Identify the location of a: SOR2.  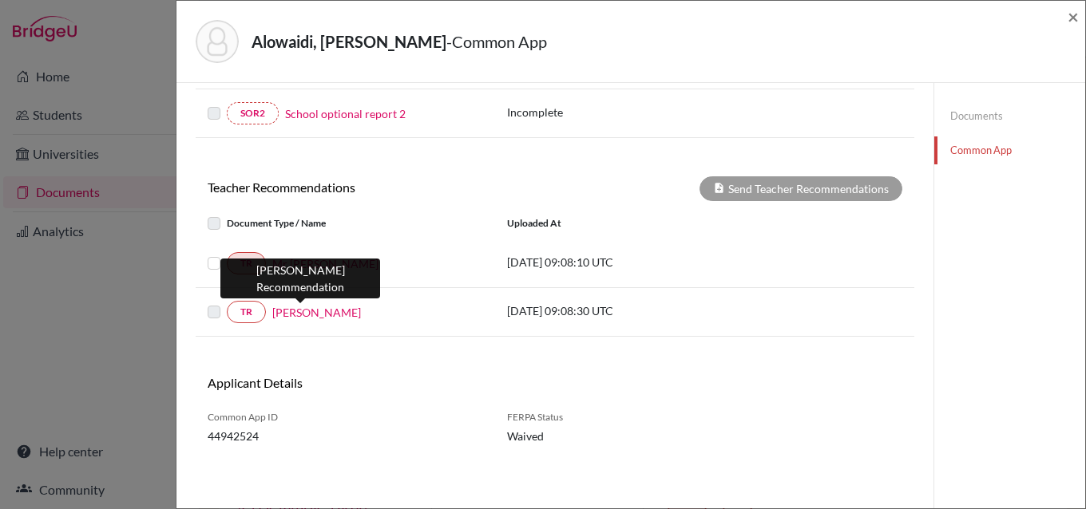
(252, 113).